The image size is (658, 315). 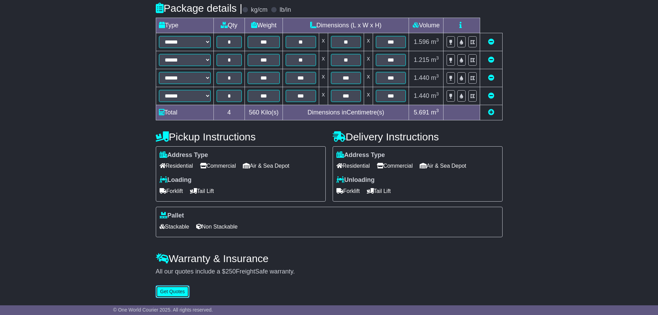 What do you see at coordinates (346, 25) in the screenshot?
I see `td: Dimensions (L x W x H)` at bounding box center [346, 25].